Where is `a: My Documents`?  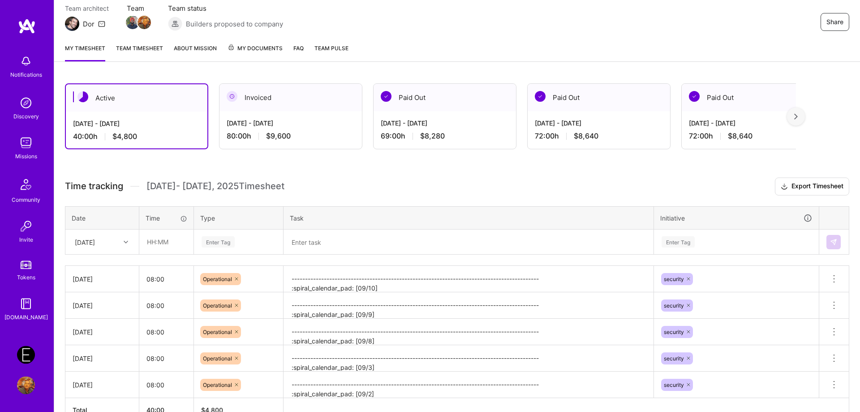
a: My Documents is located at coordinates (255, 52).